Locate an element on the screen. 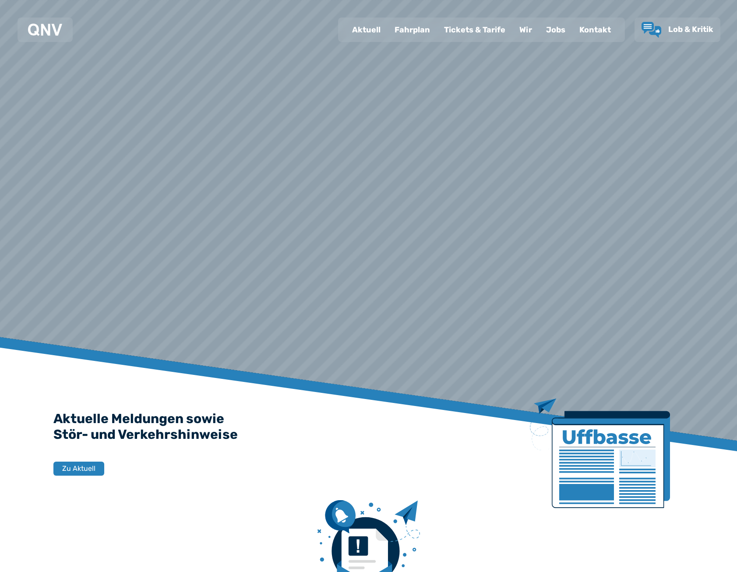 Image resolution: width=737 pixels, height=572 pixels. div: Jobs is located at coordinates (556, 30).